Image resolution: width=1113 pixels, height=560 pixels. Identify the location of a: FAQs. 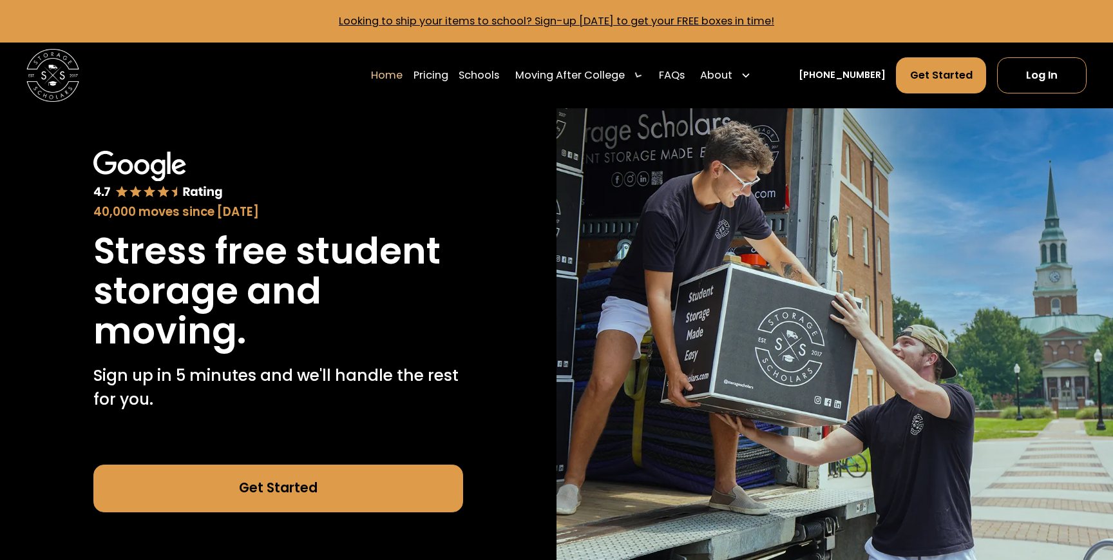
(672, 75).